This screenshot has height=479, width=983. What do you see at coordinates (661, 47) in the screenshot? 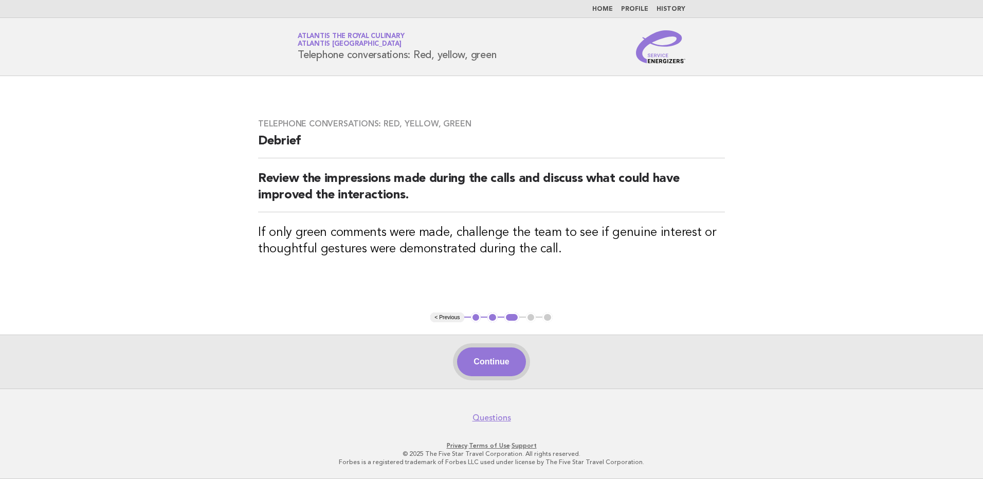
I see `img: Service Energizers` at bounding box center [661, 47].